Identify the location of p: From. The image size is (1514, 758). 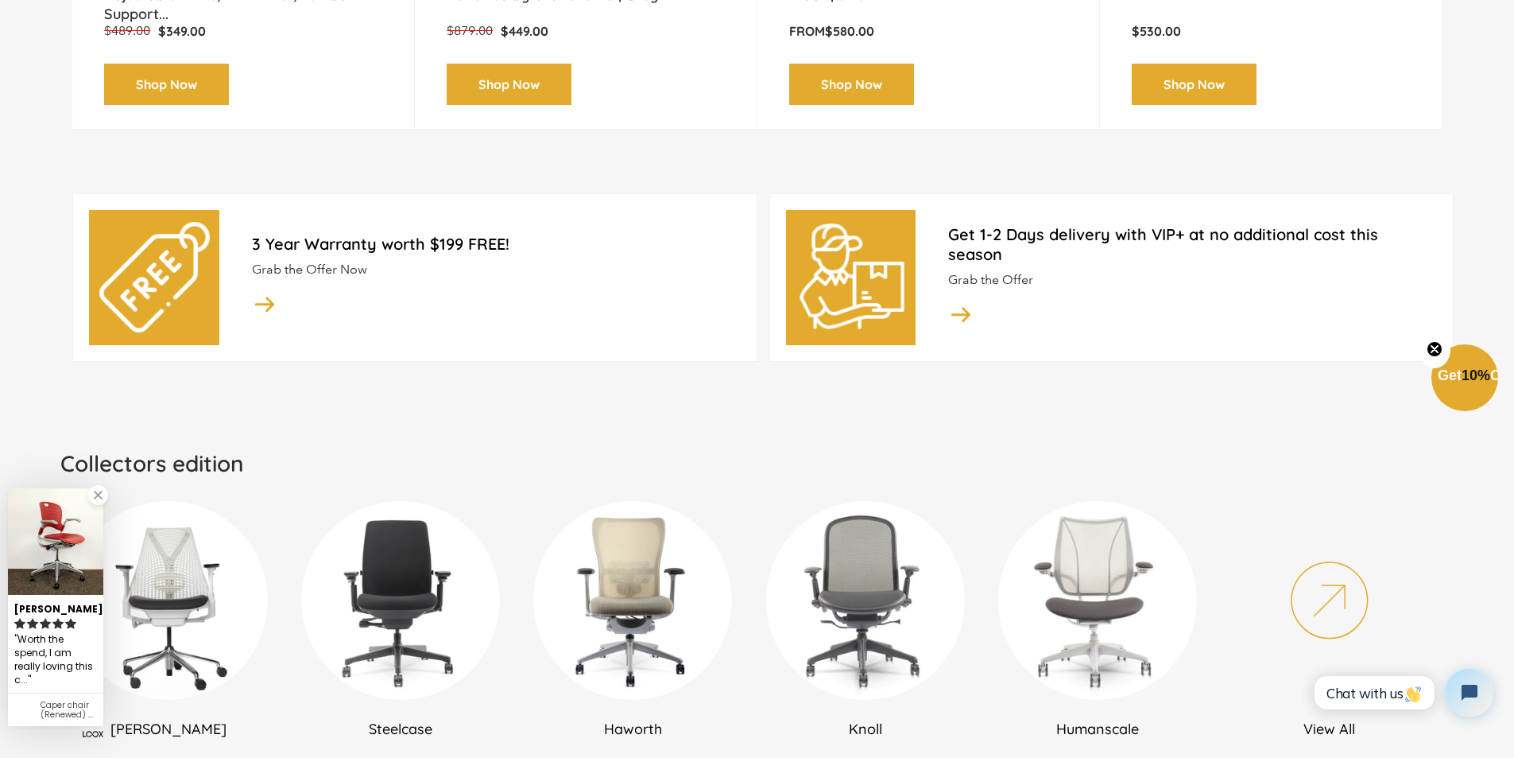
(928, 31).